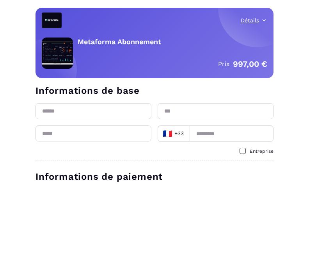  I want to click on span: Entreprise, so click(262, 151).